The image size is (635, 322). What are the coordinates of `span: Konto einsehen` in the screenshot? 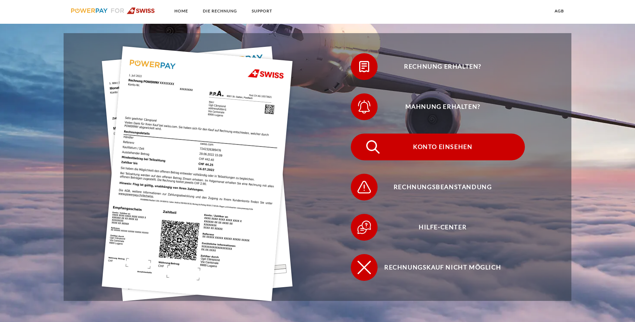 It's located at (442, 147).